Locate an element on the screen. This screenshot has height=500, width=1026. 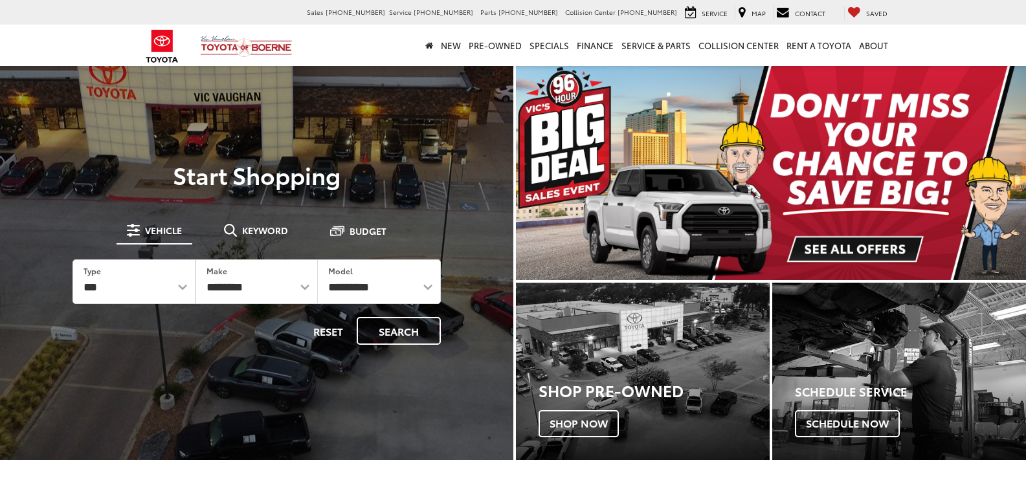
label: Model is located at coordinates (340, 271).